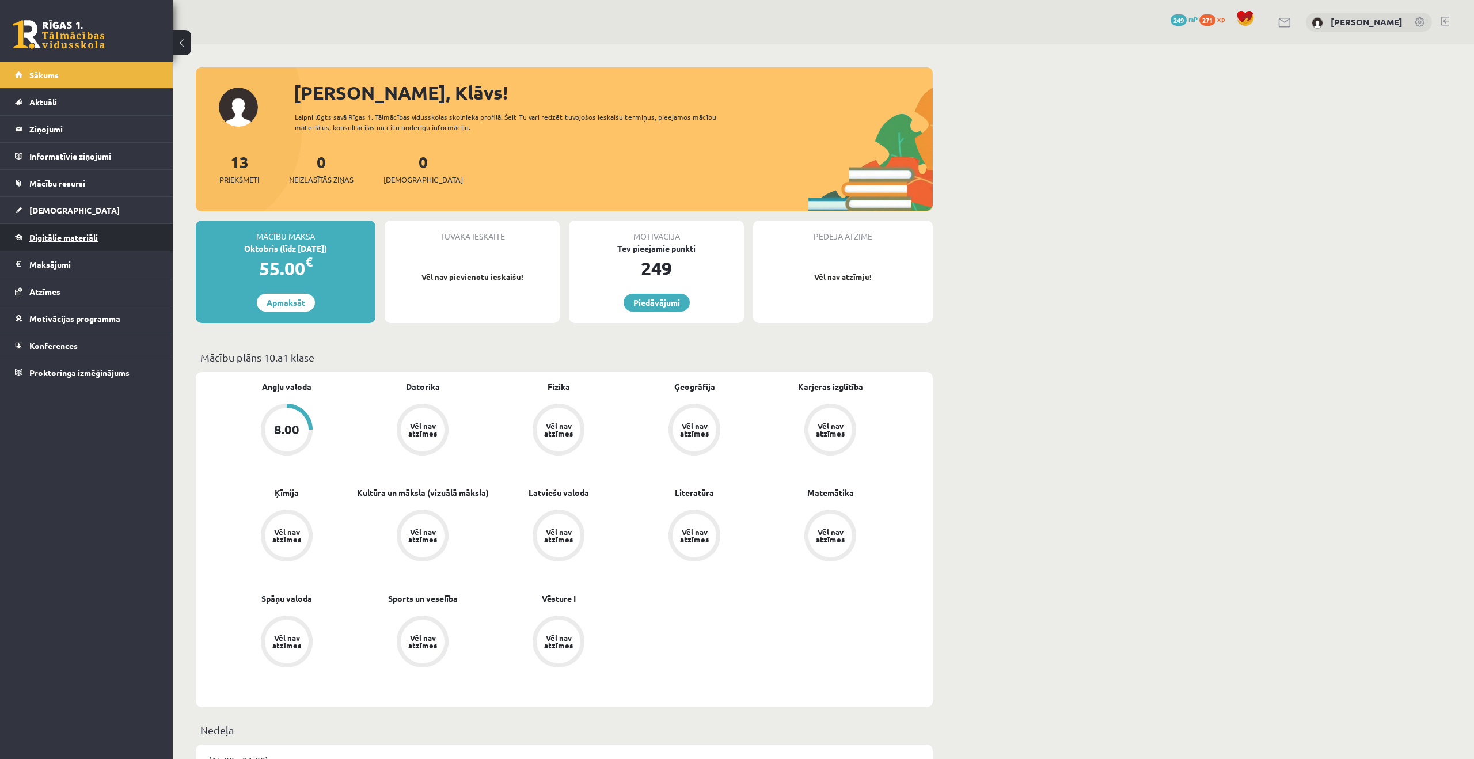 This screenshot has width=1474, height=759. Describe the element at coordinates (1317, 23) in the screenshot. I see `img: Klāvs Krūziņš` at that location.